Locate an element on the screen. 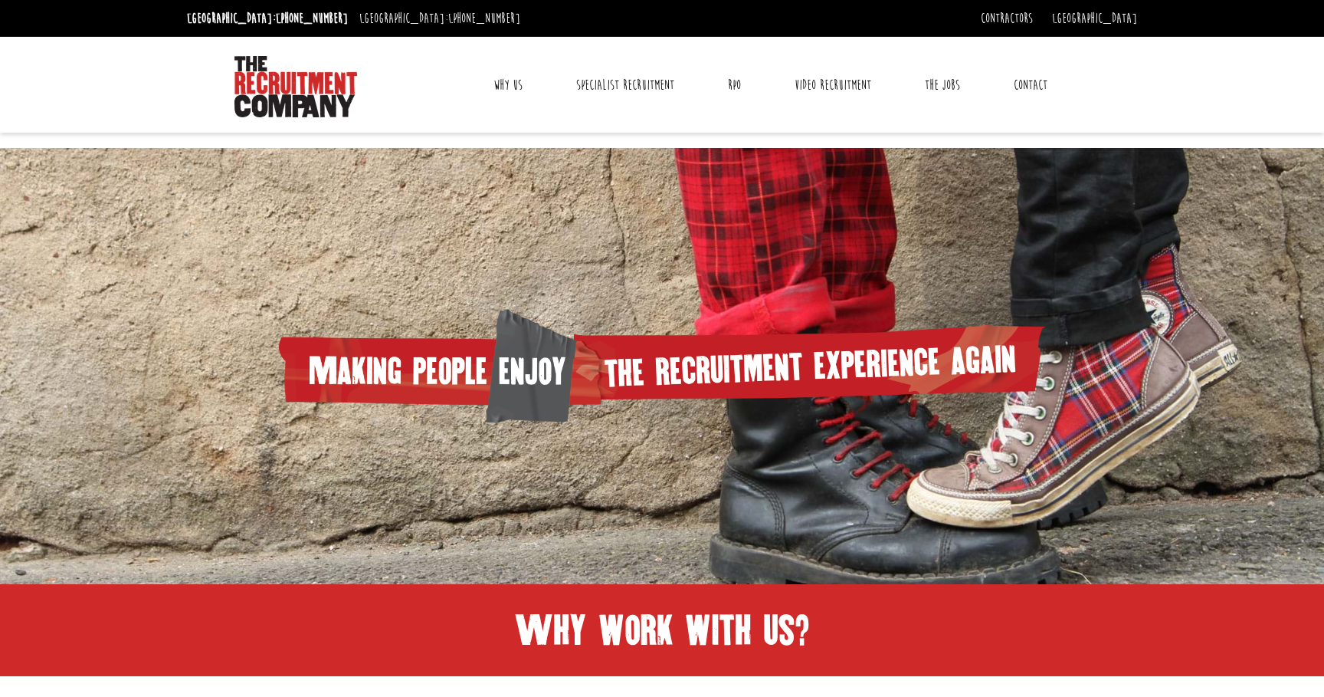  img: homepage-heading.png is located at coordinates (662, 366).